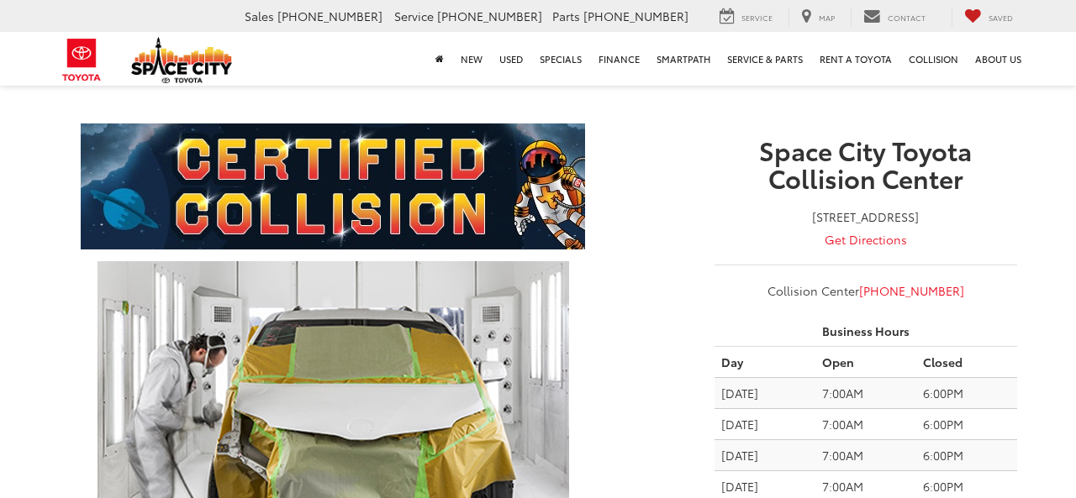  Describe the element at coordinates (933, 59) in the screenshot. I see `a: Collision` at that location.